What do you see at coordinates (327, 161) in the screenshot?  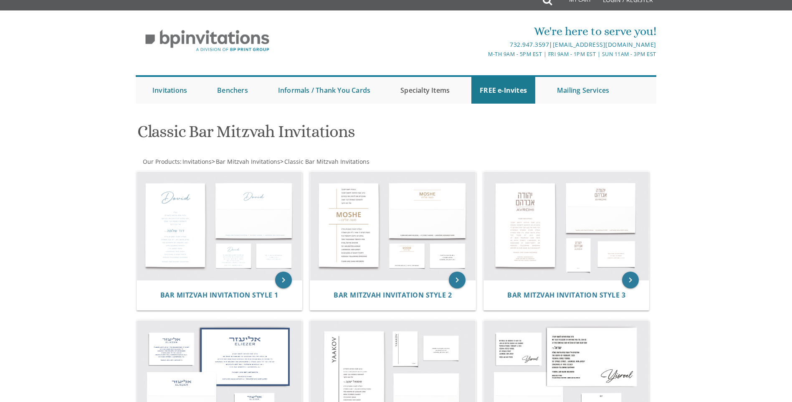 I see `span: Classic Bar Mitzvah Invitations` at bounding box center [327, 161].